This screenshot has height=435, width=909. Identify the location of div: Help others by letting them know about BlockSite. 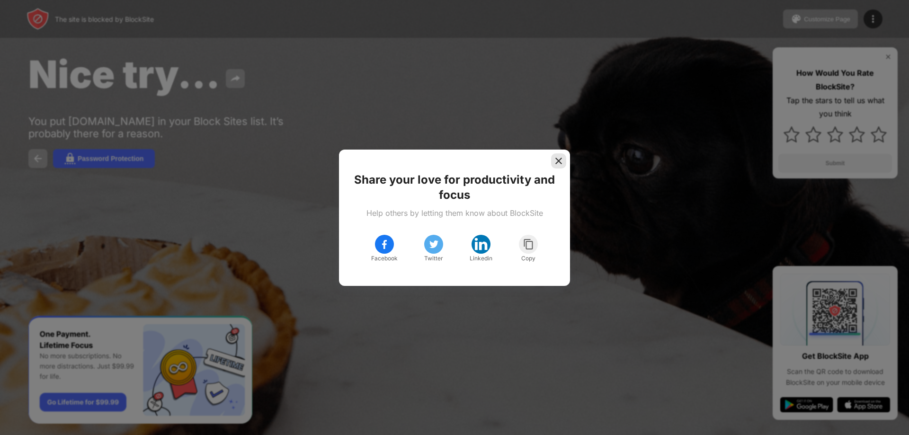
(455, 213).